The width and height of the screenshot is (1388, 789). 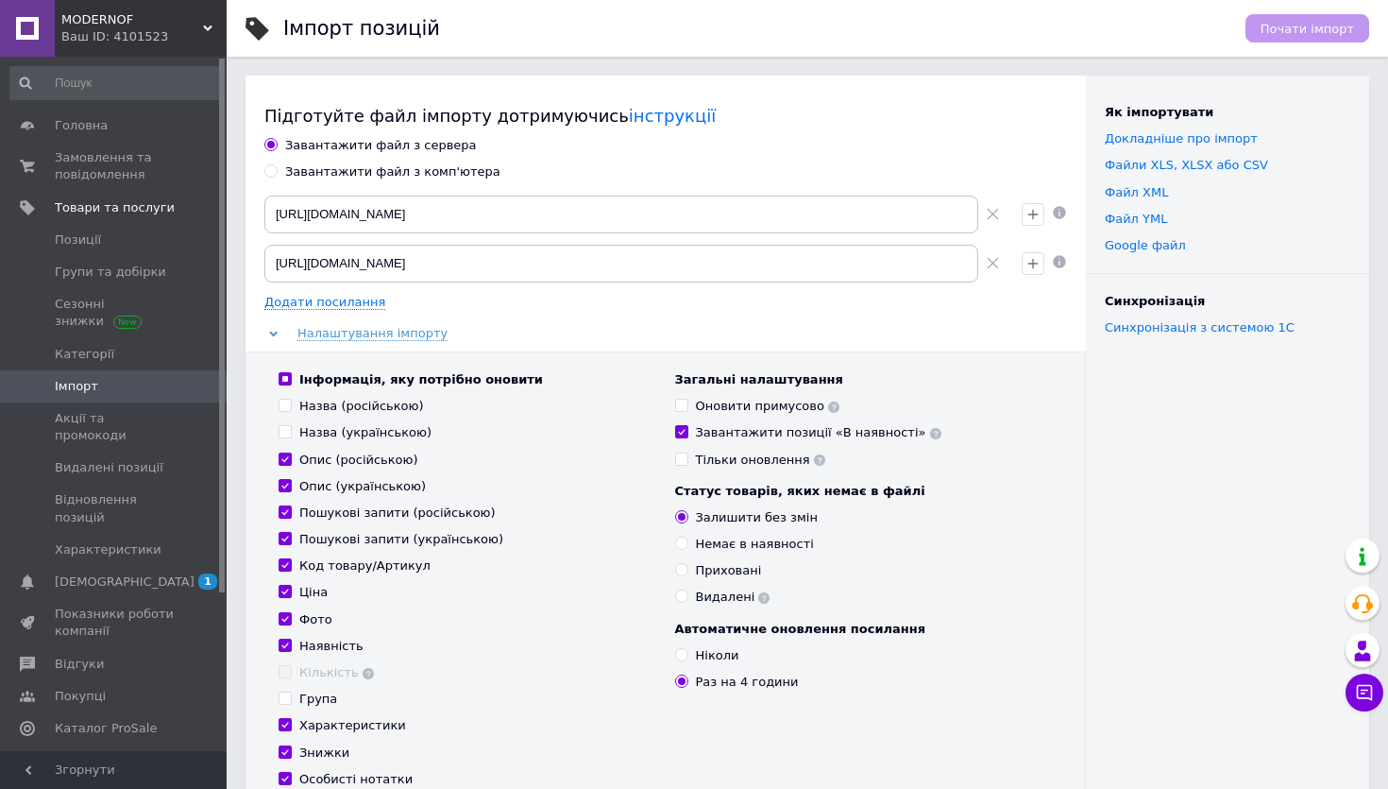 I want to click on div: Опис (російською), so click(x=359, y=460).